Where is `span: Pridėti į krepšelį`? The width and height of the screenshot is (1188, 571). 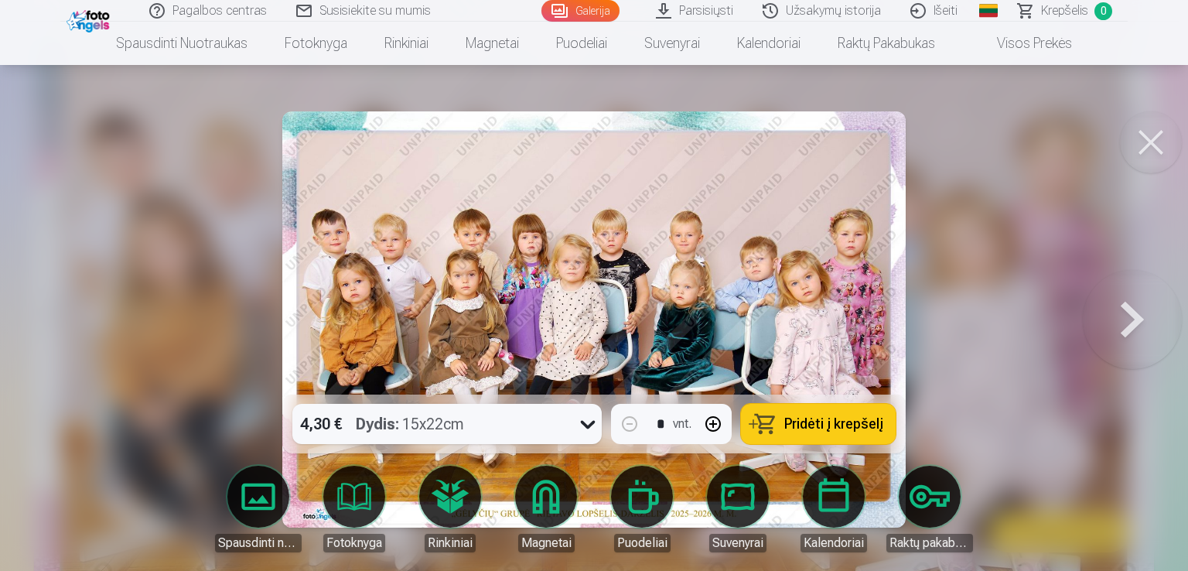 span: Pridėti į krepšelį is located at coordinates (834, 424).